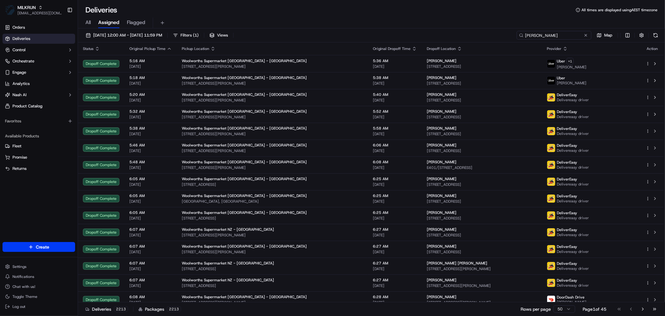 This screenshot has width=665, height=316. What do you see at coordinates (552, 299) in the screenshot?
I see `img: doordash_logo_v2.png` at bounding box center [552, 299].